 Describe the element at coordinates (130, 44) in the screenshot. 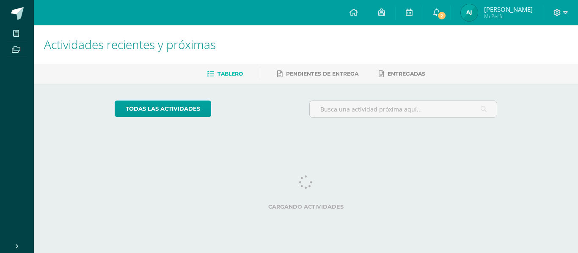

I see `span: Actividades recientes y próximas` at that location.